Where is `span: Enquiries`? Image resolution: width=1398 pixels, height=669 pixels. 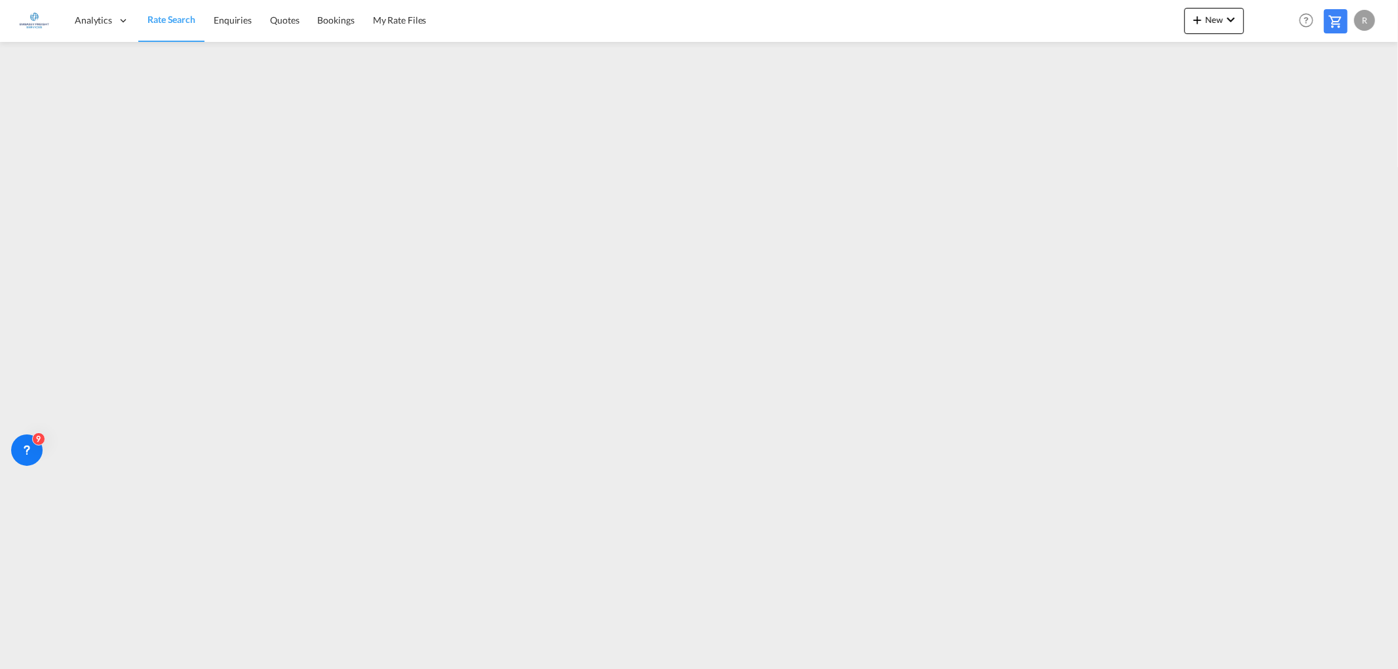 span: Enquiries is located at coordinates (233, 20).